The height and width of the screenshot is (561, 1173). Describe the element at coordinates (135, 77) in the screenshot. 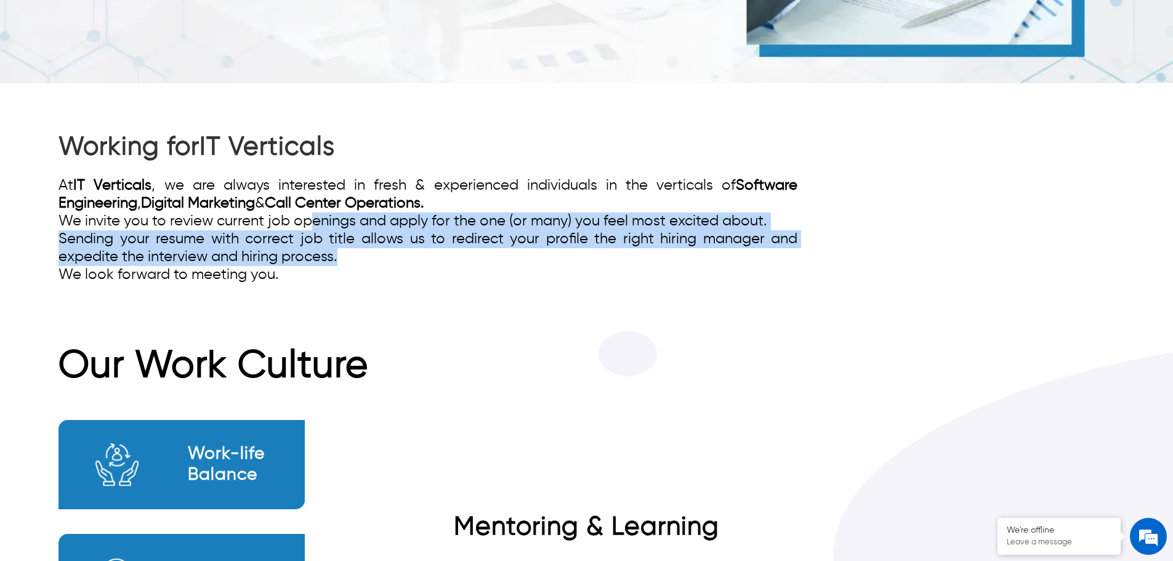

I see `div: Leave a message` at that location.